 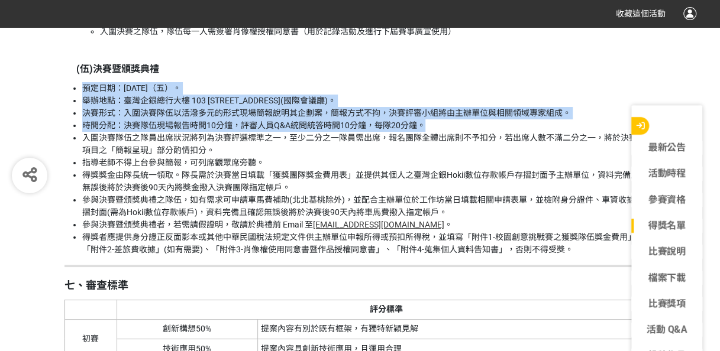 What do you see at coordinates (118, 69) in the screenshot?
I see `strong: (伍)決賽暨頒獎典禮` at bounding box center [118, 69].